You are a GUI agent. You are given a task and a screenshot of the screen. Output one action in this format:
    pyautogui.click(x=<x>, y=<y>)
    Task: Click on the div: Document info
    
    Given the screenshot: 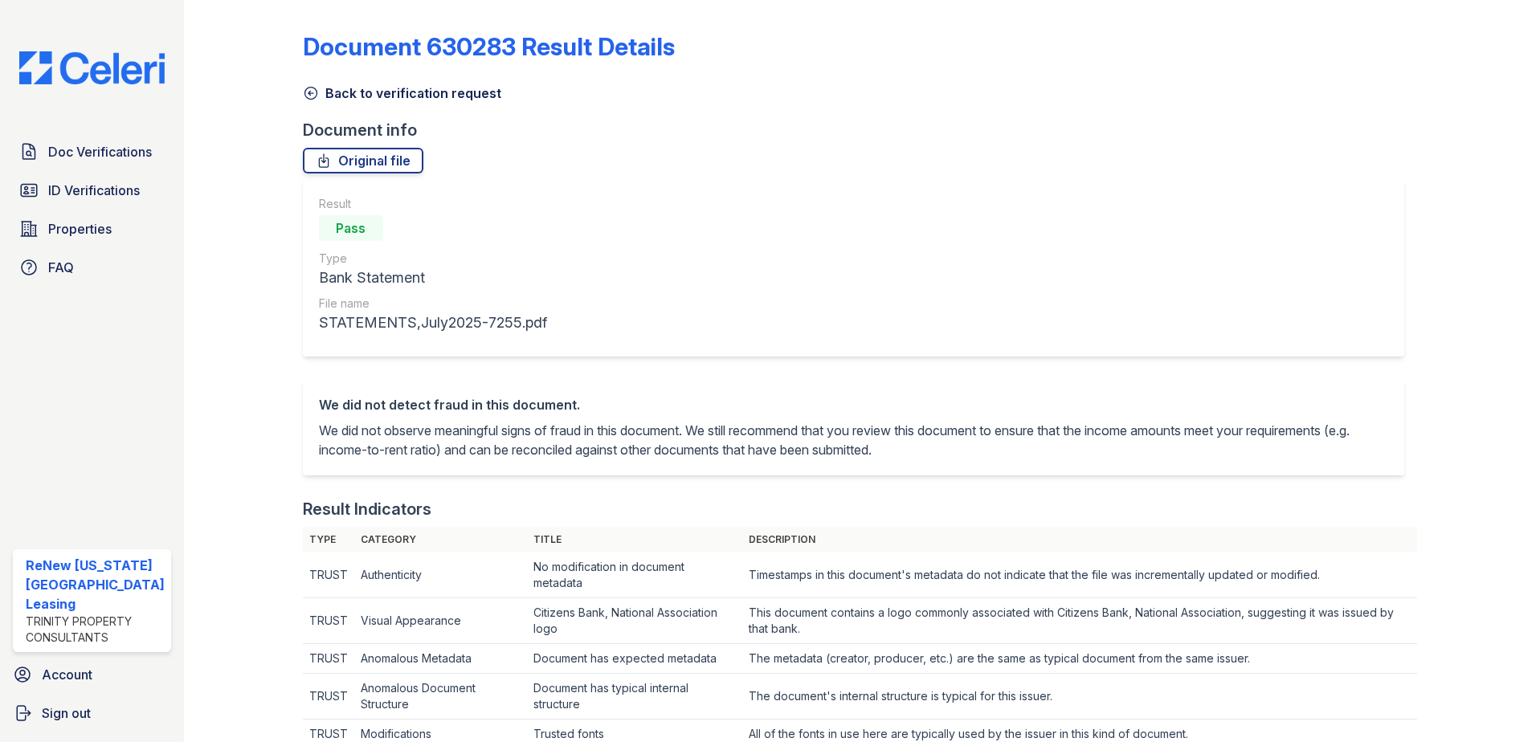 What is the action you would take?
    pyautogui.click(x=860, y=130)
    